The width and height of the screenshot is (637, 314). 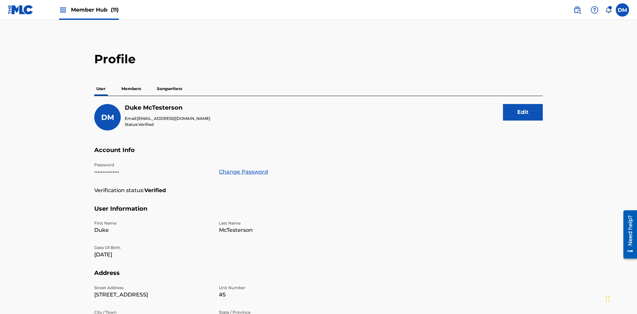 What do you see at coordinates (318, 213) in the screenshot?
I see `h5: User Information` at bounding box center [318, 213].